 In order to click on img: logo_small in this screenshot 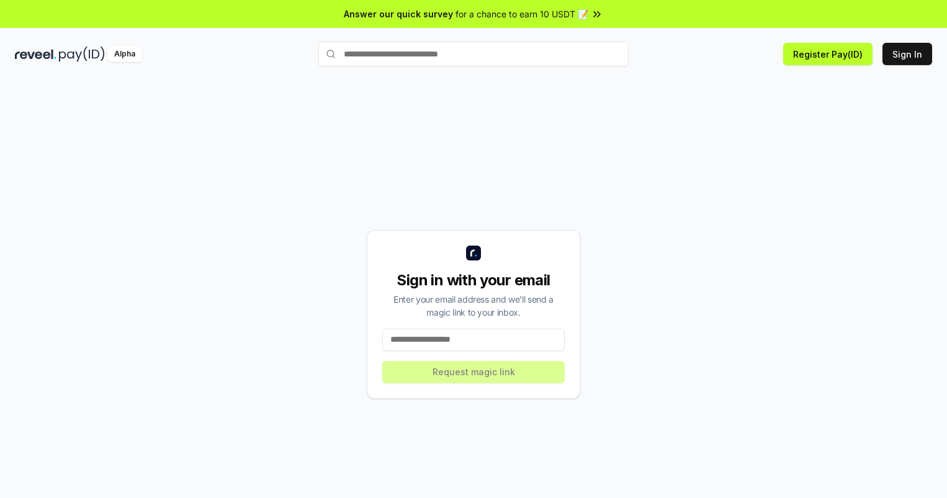, I will do `click(473, 253)`.